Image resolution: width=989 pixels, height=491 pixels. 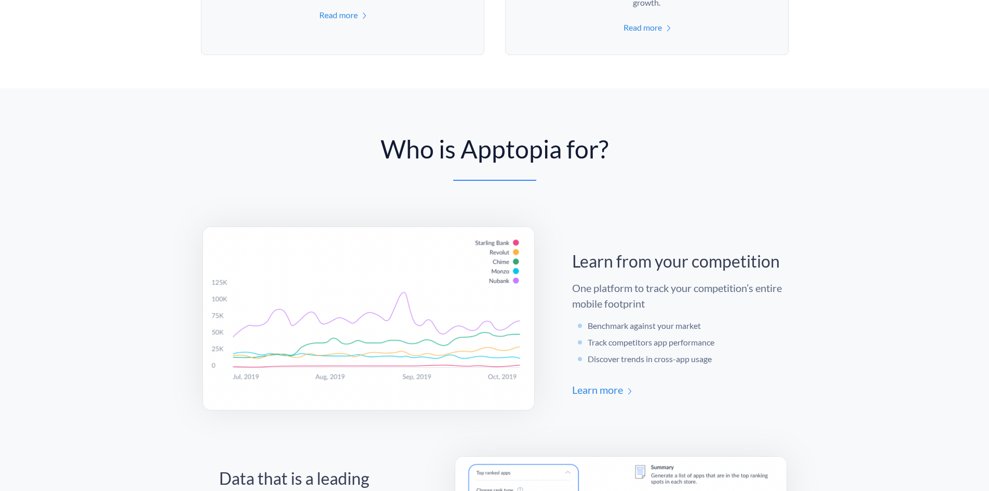 What do you see at coordinates (680, 295) in the screenshot?
I see `p: One platform to track your competition’s entire mobile footprint` at bounding box center [680, 295].